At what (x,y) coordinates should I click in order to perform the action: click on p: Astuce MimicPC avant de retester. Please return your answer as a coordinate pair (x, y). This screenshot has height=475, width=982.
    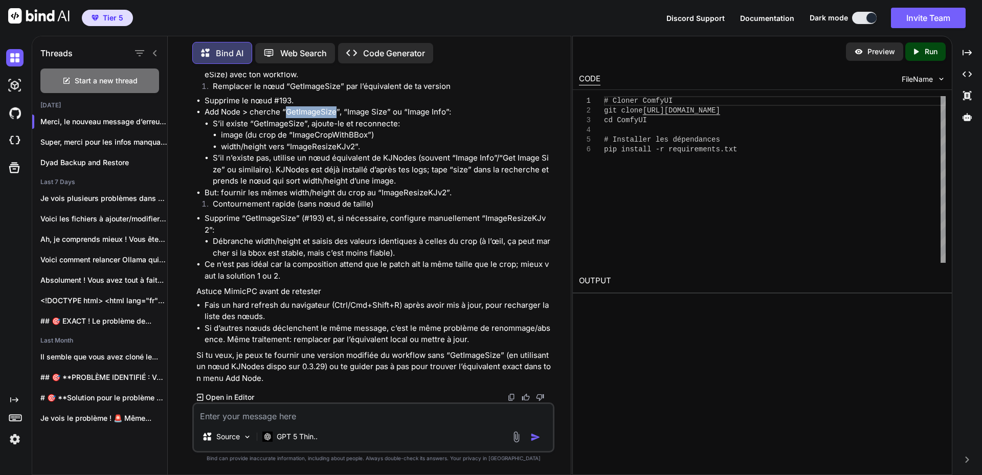
    Looking at the image, I should click on (375, 292).